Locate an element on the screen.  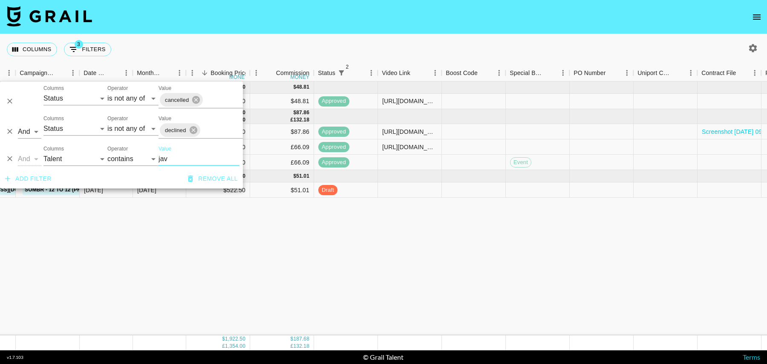
div: 1,922.50 is located at coordinates (235, 339).